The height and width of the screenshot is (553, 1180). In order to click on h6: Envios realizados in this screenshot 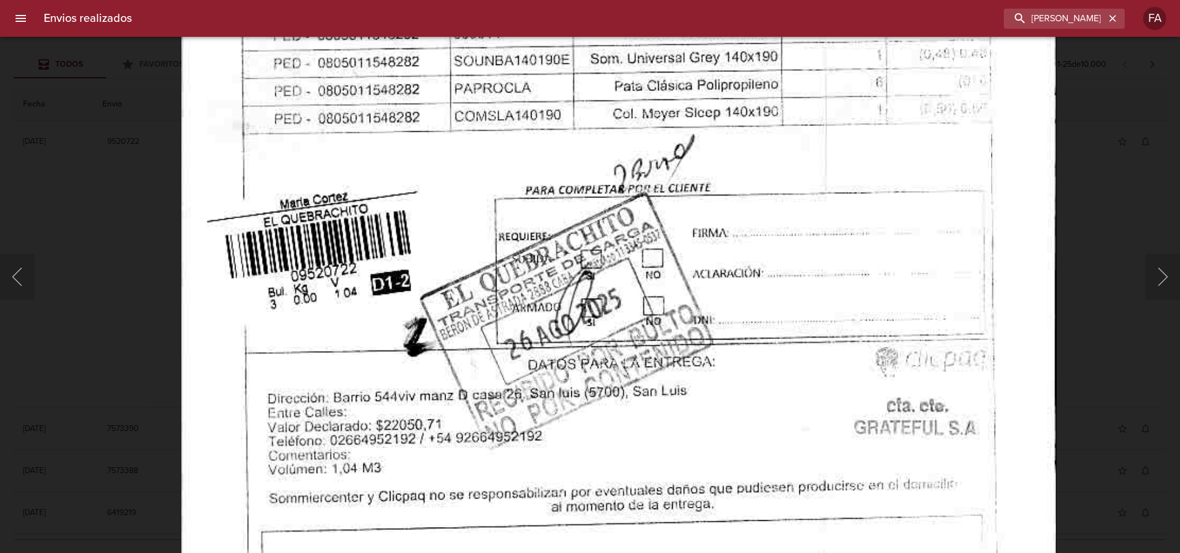, I will do `click(88, 18)`.